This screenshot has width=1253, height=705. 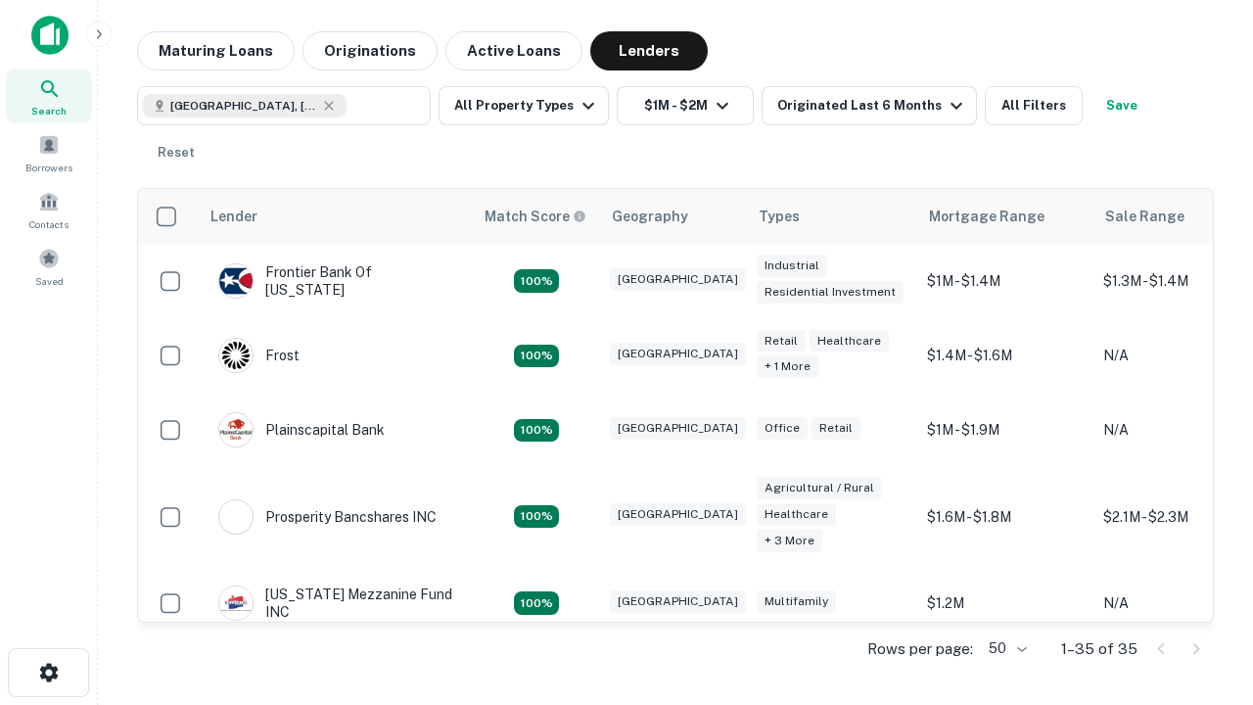 I want to click on div: Contacts, so click(x=49, y=209).